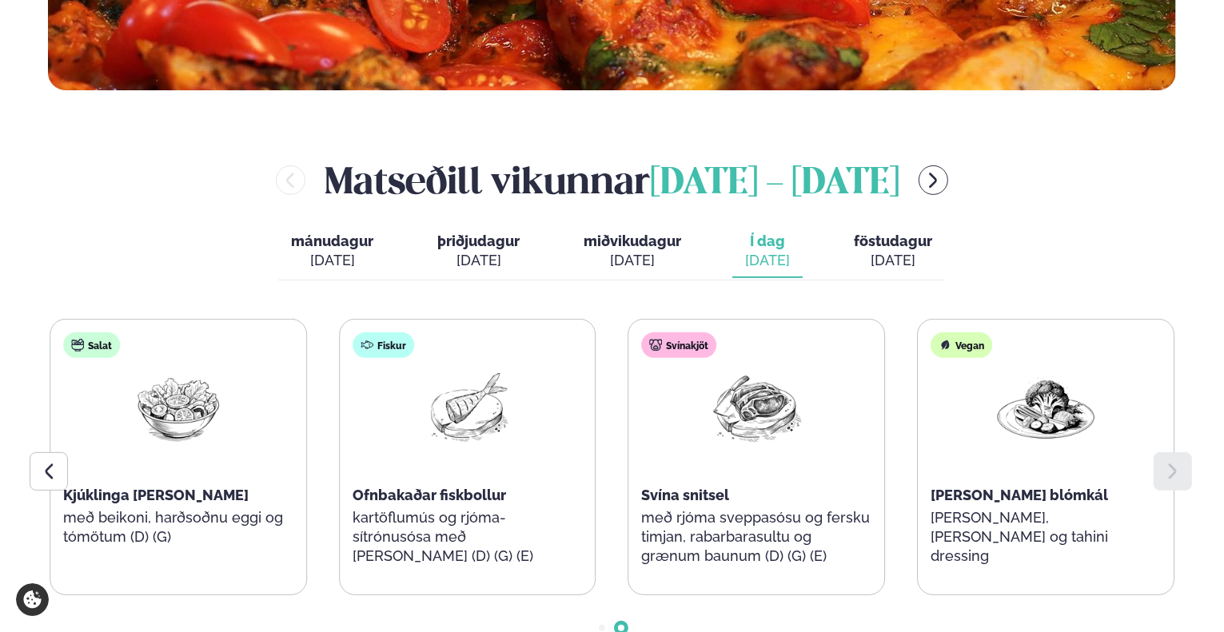  I want to click on img: Pork-Meat.png, so click(756, 408).